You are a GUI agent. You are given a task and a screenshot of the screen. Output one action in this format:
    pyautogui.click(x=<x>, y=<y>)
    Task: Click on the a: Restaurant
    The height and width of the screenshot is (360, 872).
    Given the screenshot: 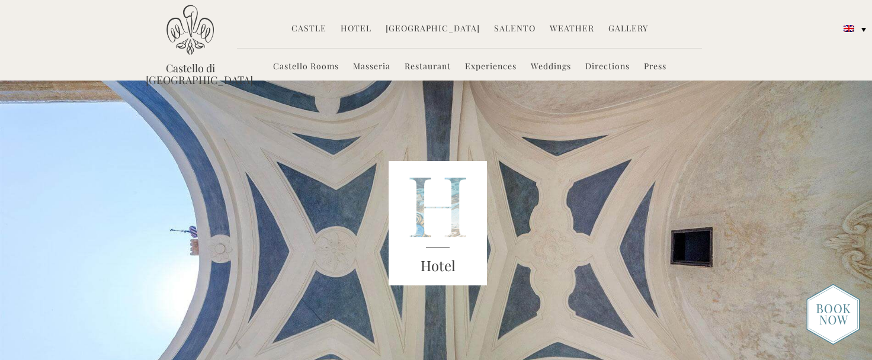 What is the action you would take?
    pyautogui.click(x=428, y=67)
    